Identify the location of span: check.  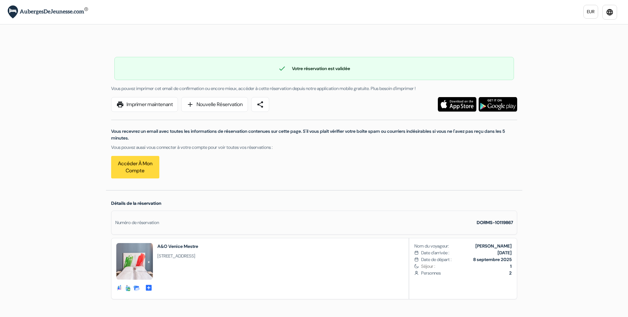
(282, 68).